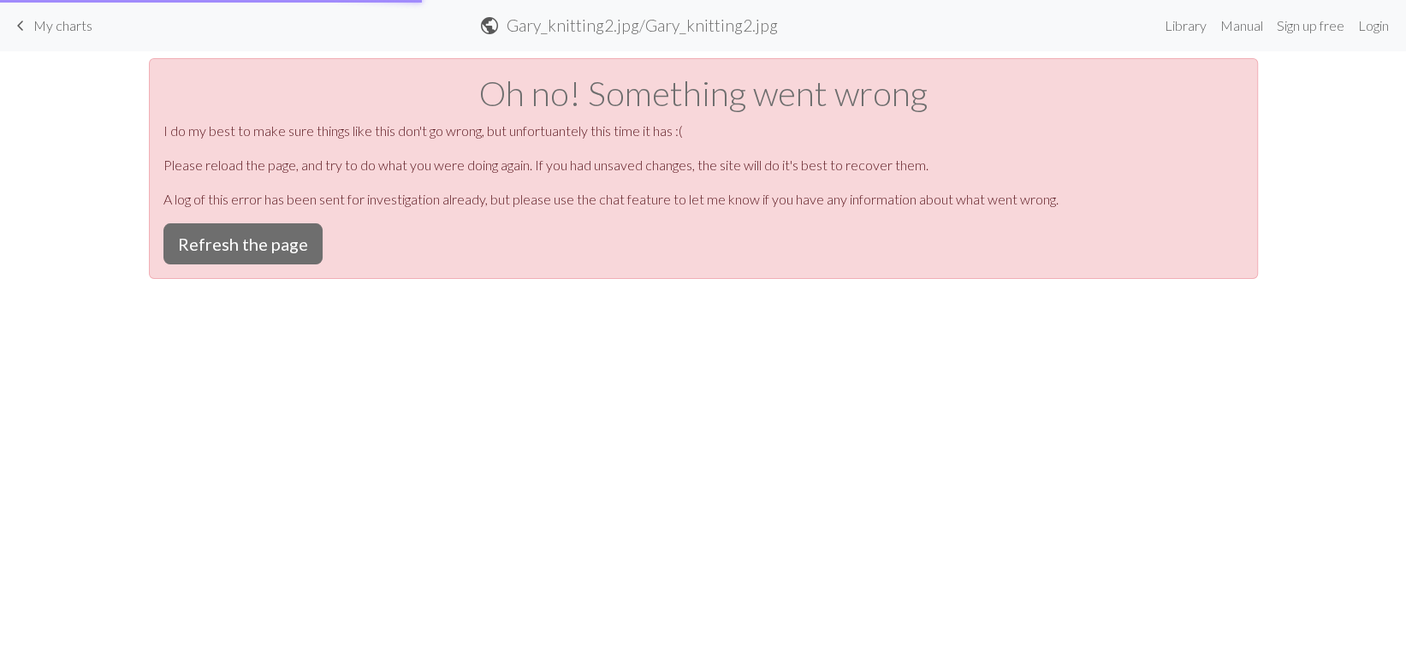 The image size is (1406, 652). I want to click on a: My charts, so click(51, 26).